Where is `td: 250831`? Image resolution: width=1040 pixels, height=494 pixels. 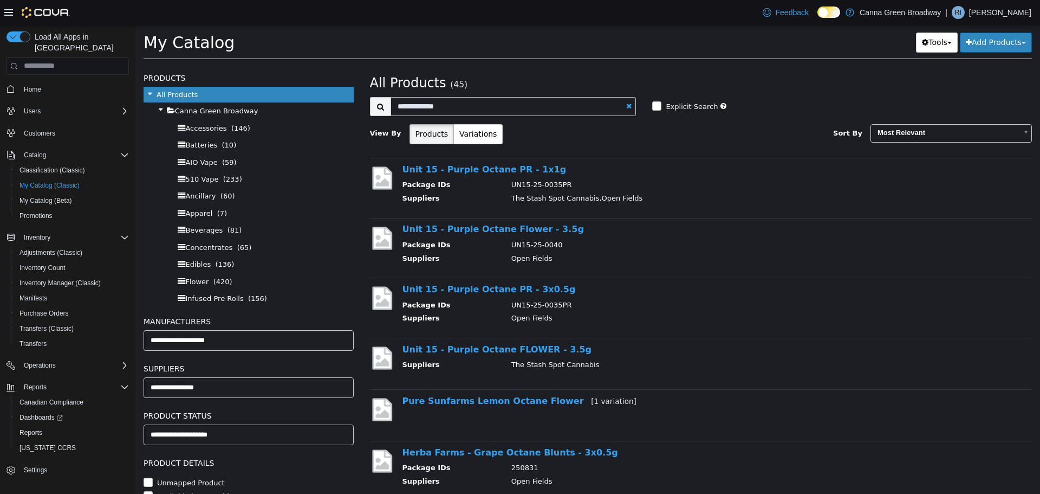
td: 250831 is located at coordinates (620, 444).